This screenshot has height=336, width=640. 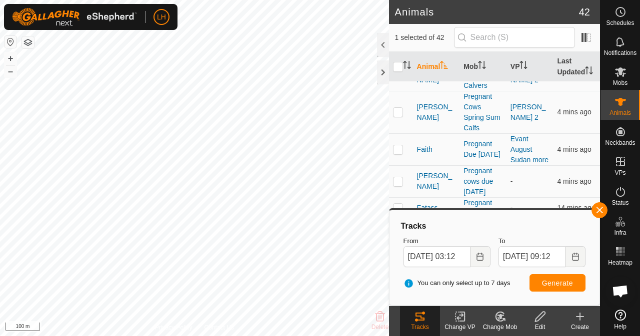 I want to click on div: Edit, so click(x=540, y=327).